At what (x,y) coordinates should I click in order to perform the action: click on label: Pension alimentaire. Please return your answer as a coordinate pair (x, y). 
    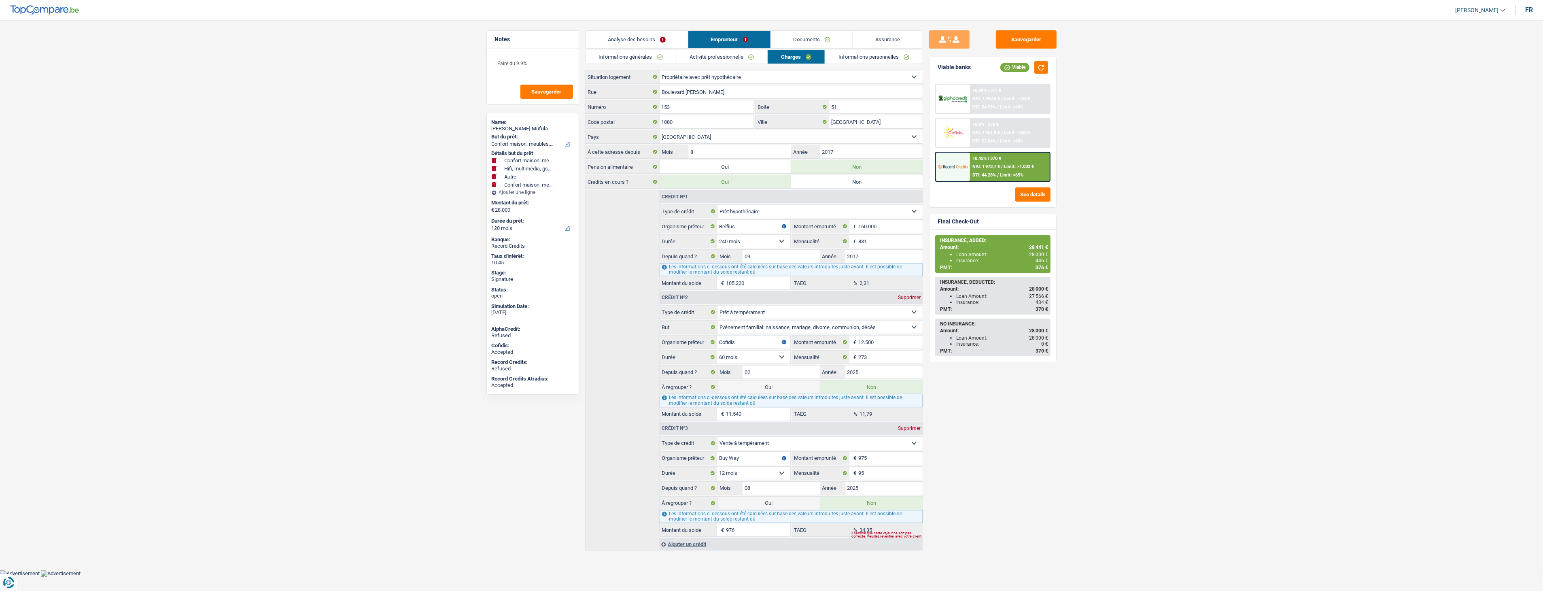
    Looking at the image, I should click on (622, 167).